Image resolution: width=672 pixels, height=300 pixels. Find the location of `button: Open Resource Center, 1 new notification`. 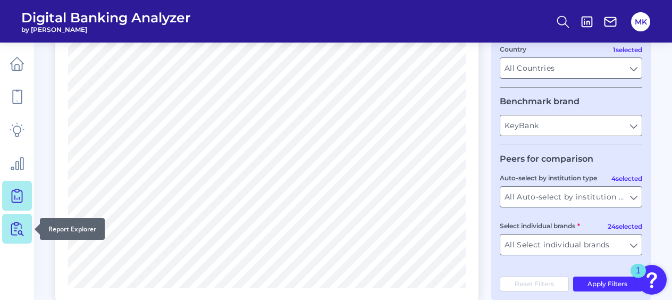

button: Open Resource Center, 1 new notification is located at coordinates (652, 280).